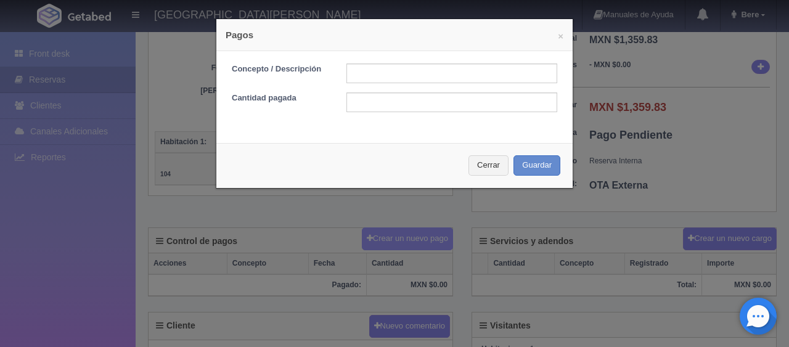  Describe the element at coordinates (280, 98) in the screenshot. I see `label: Cantidad pagada` at that location.